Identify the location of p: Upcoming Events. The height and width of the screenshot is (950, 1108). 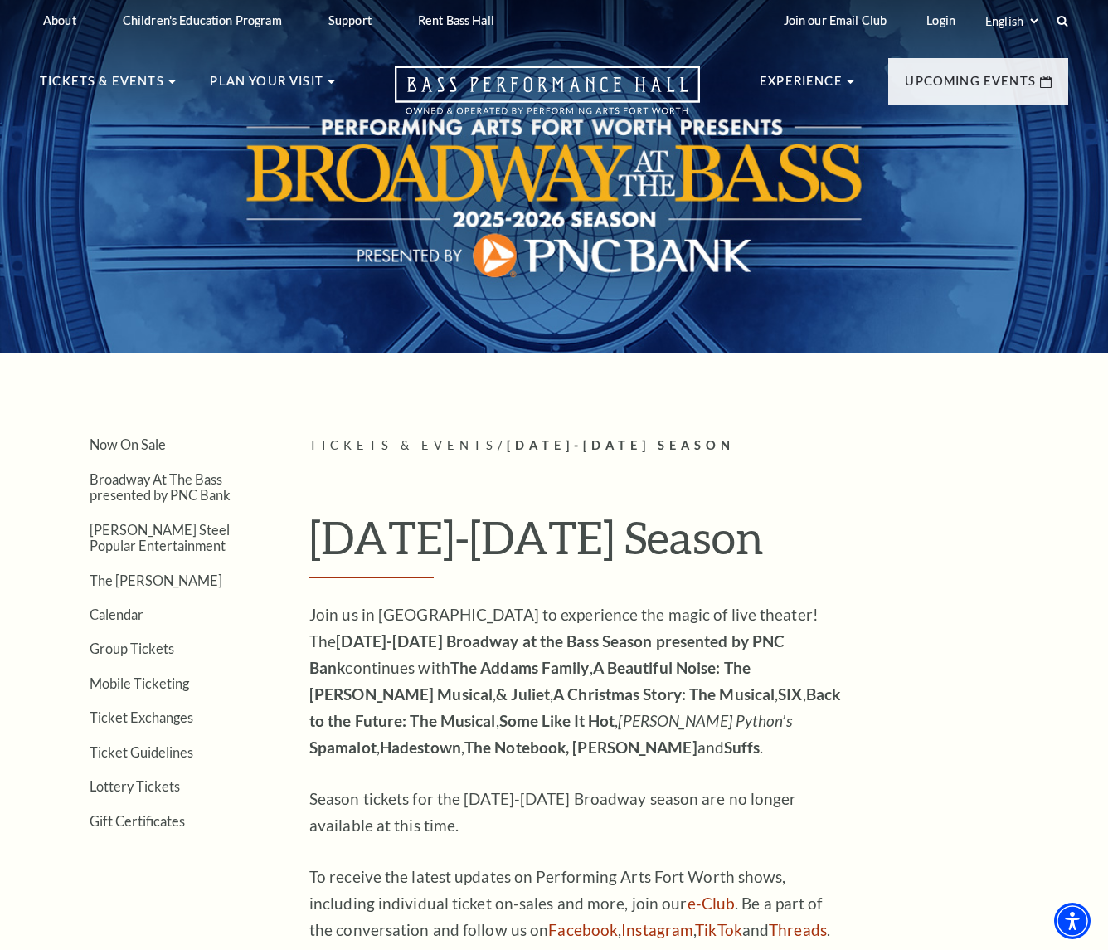
(971, 86).